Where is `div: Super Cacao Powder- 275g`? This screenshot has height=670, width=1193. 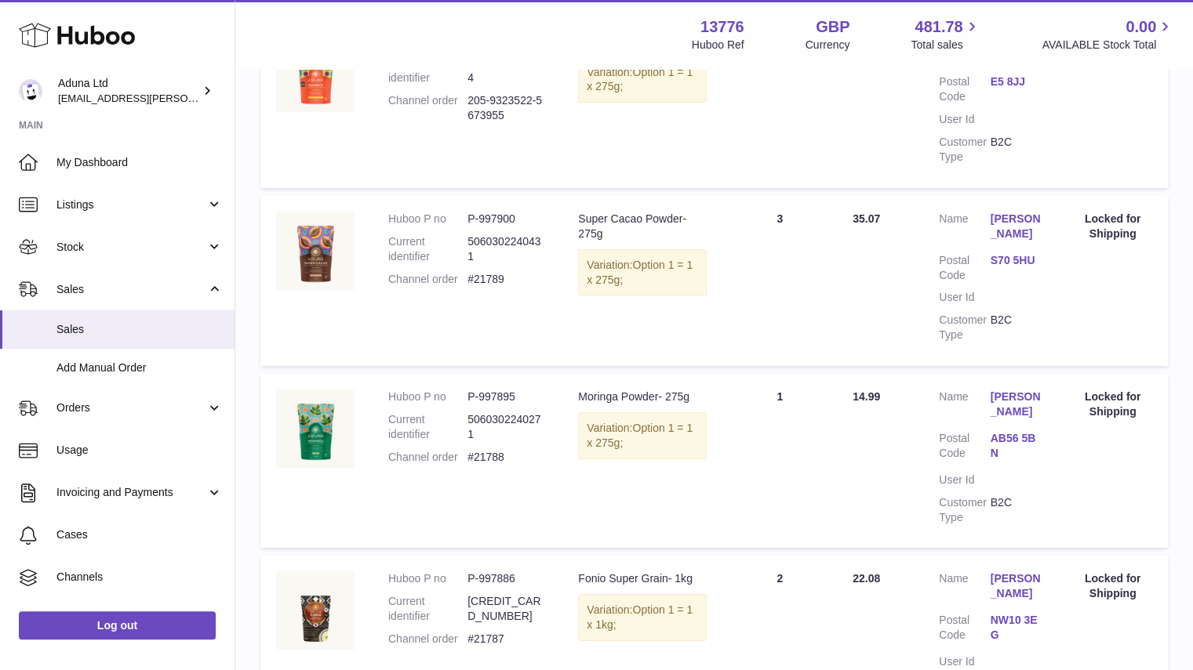 div: Super Cacao Powder- 275g is located at coordinates (642, 227).